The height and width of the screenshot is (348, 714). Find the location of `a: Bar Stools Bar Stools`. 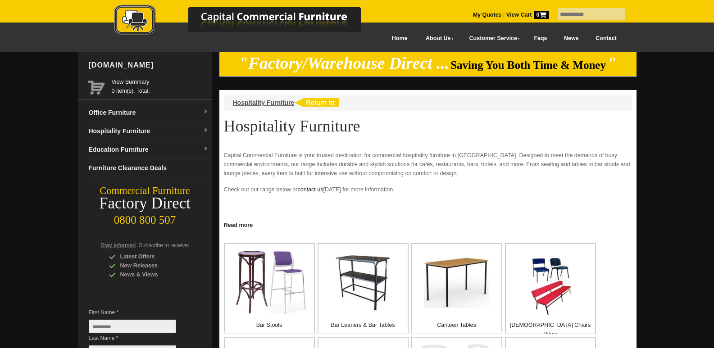

a: Bar Stools Bar Stools is located at coordinates (270, 289).